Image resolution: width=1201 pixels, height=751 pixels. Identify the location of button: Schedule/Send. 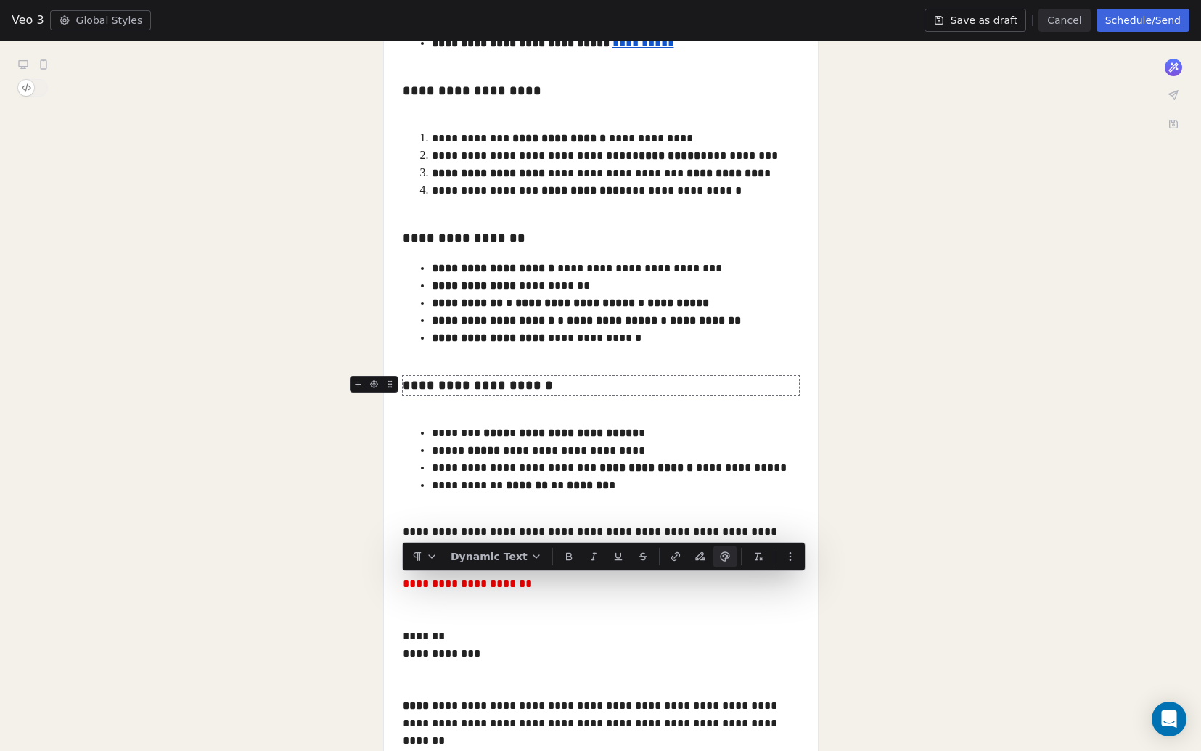
(1143, 20).